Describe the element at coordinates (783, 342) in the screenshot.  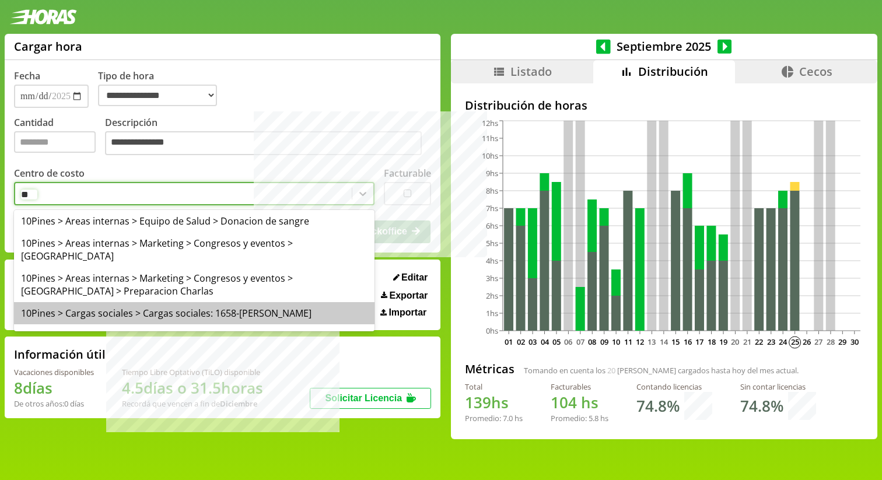
I see `text: 24` at that location.